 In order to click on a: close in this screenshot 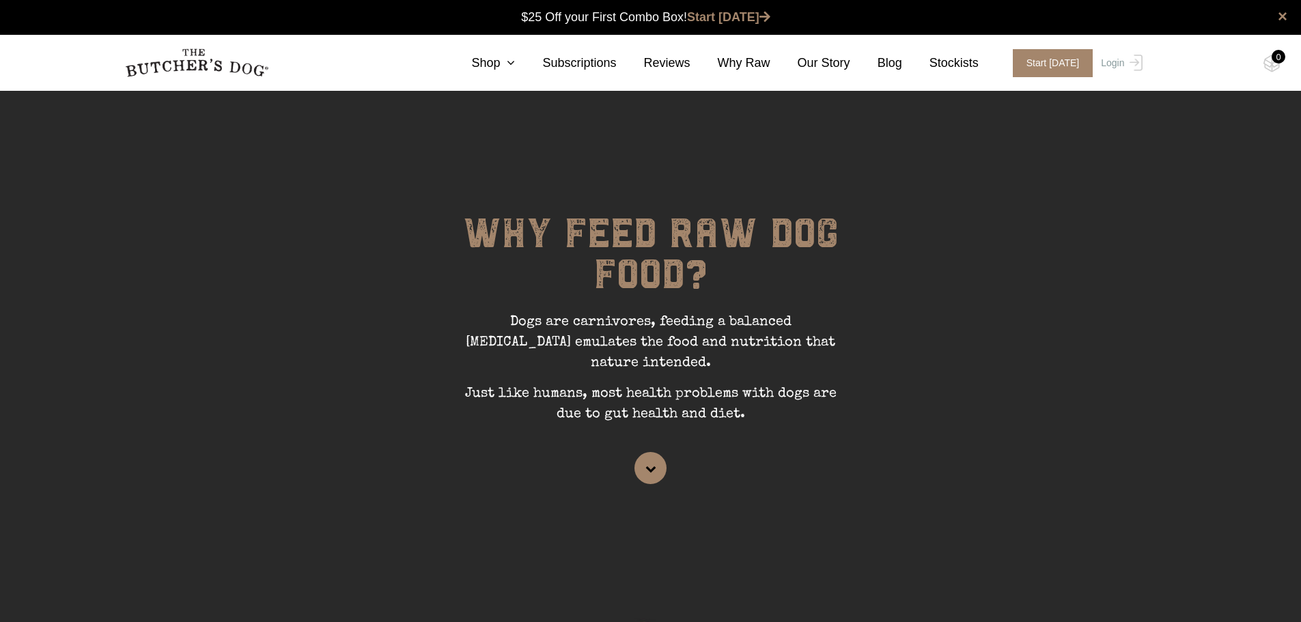, I will do `click(1283, 16)`.